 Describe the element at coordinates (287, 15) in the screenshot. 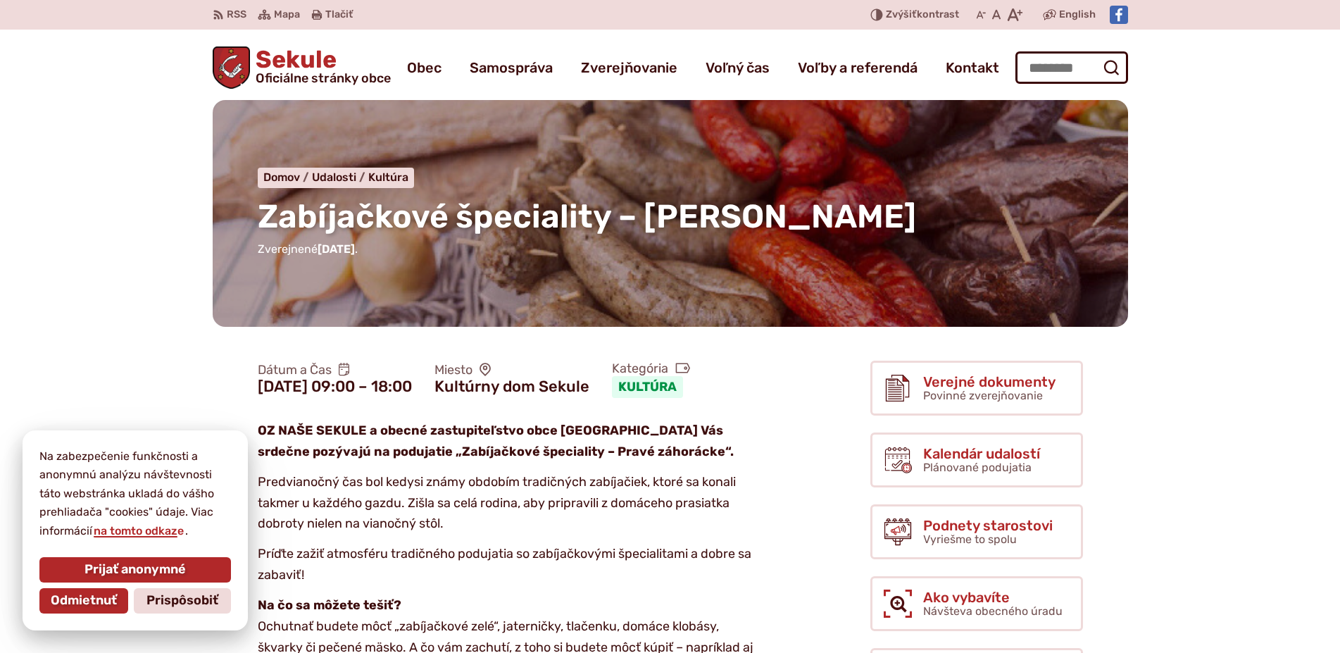

I see `span: Mapa` at that location.